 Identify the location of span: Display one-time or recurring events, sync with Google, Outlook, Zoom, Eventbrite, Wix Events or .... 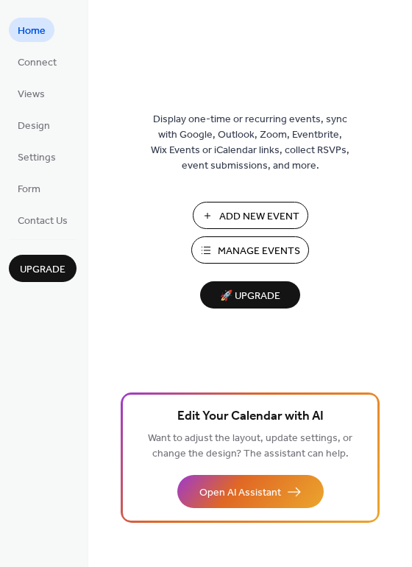
(250, 143).